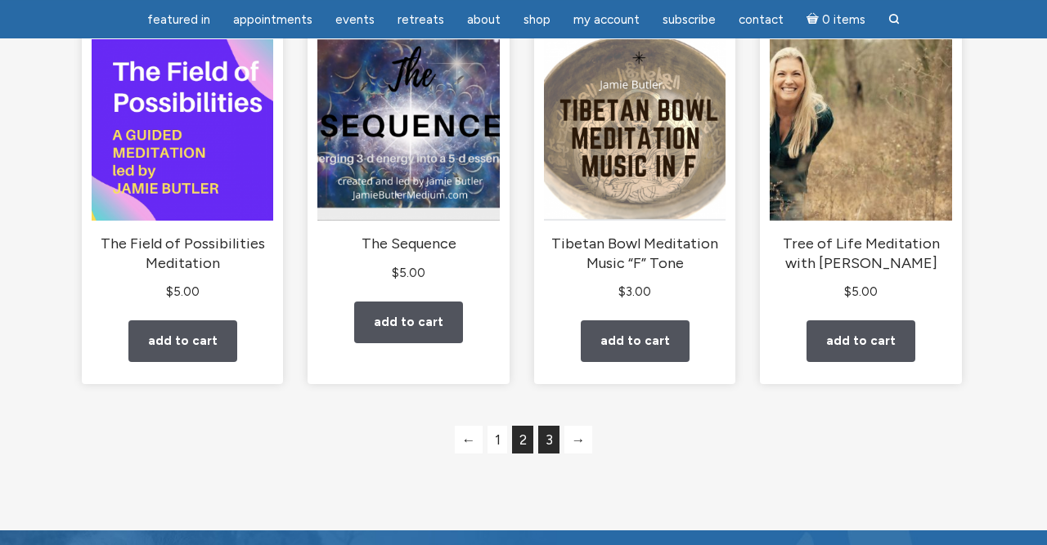  What do you see at coordinates (606, 20) in the screenshot?
I see `span: My Account` at bounding box center [606, 20].